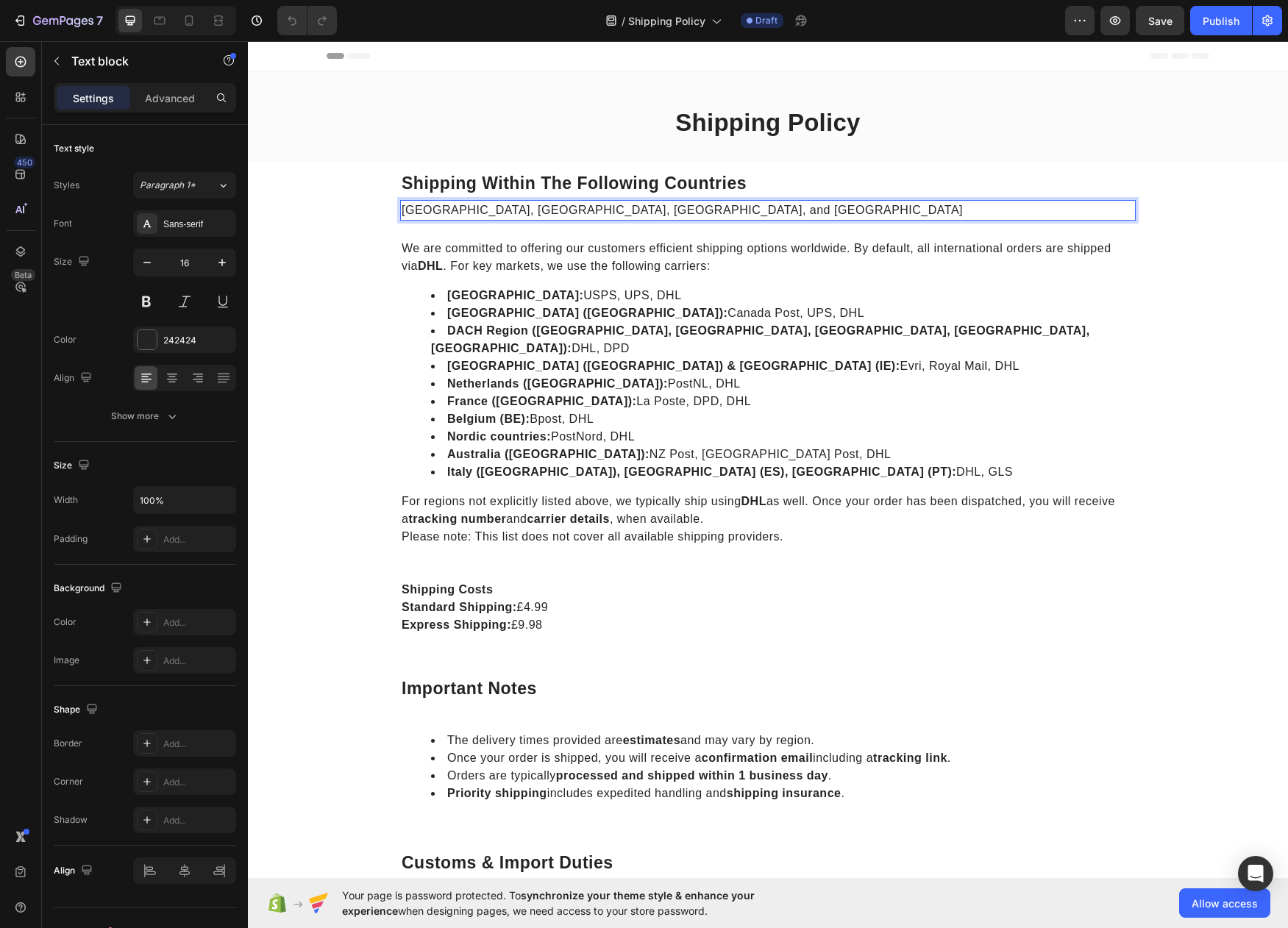 The image size is (1288, 928). Describe the element at coordinates (509, 717) in the screenshot. I see `strong: confirmation email` at that location.